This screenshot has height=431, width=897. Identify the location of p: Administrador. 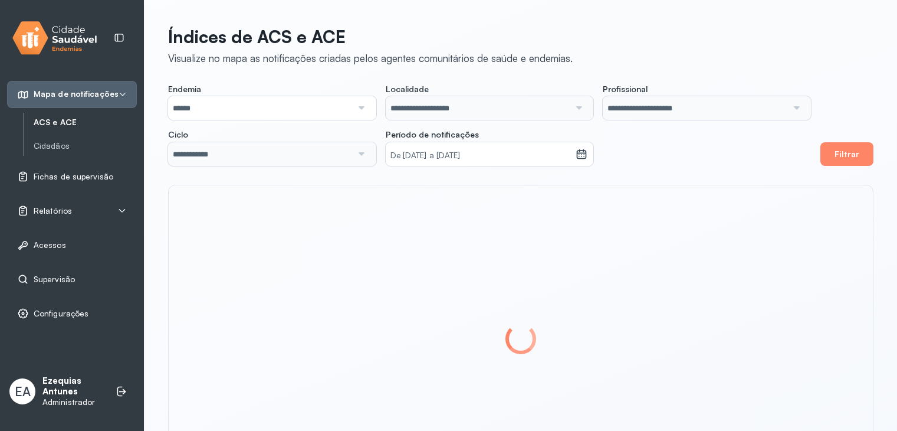
(73, 402).